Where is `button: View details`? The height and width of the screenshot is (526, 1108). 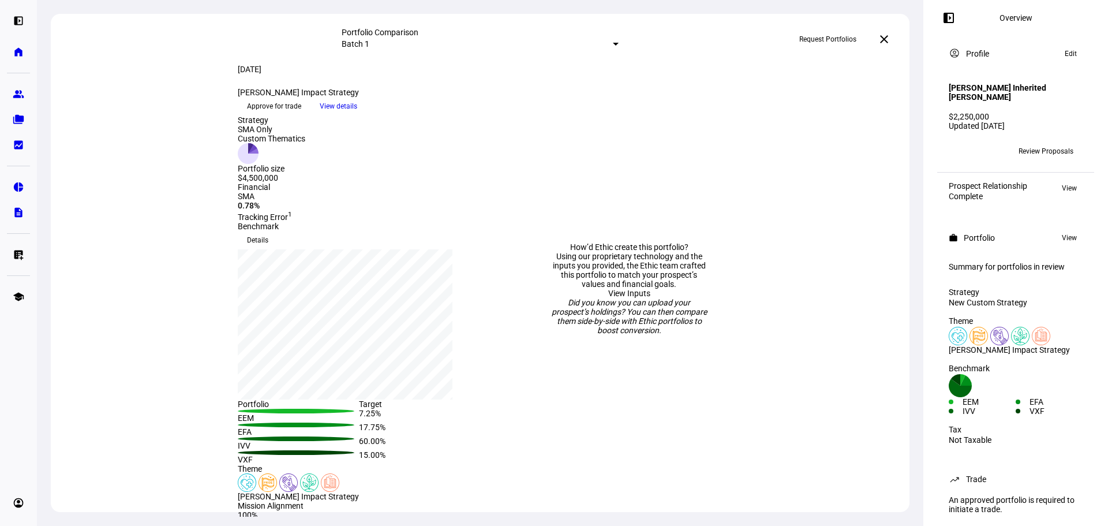 button: View details is located at coordinates (338, 106).